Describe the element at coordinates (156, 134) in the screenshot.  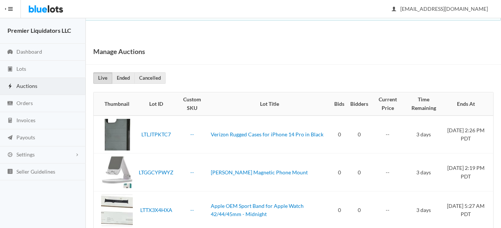
I see `a: LTLJTPKTC7` at that location.